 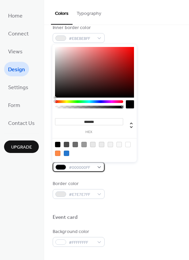 I want to click on span: #FFFFFFFF, so click(x=81, y=243).